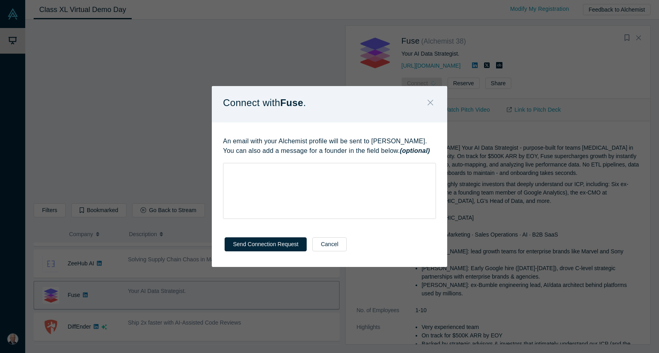 This screenshot has width=659, height=353. I want to click on button: Send Connection Request, so click(265, 244).